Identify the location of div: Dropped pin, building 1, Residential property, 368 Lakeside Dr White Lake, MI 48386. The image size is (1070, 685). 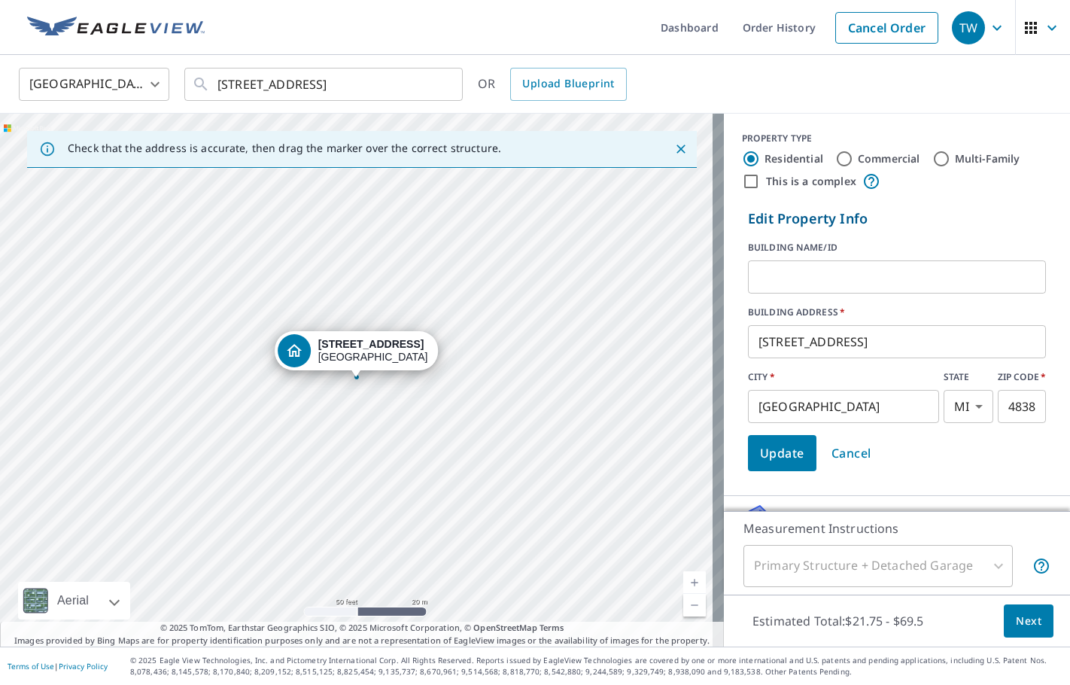
(357, 354).